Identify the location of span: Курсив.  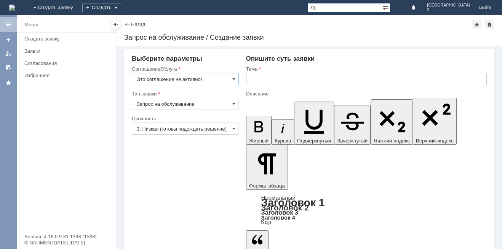
(283, 140).